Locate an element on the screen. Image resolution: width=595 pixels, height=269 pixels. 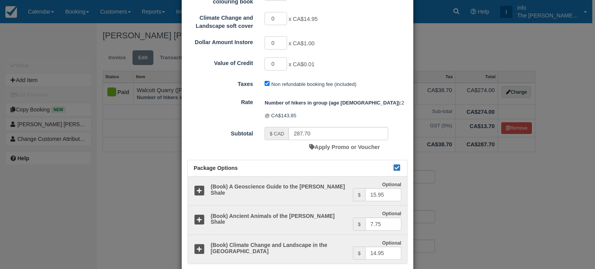
span: x CA$1.00 is located at coordinates (302, 44).